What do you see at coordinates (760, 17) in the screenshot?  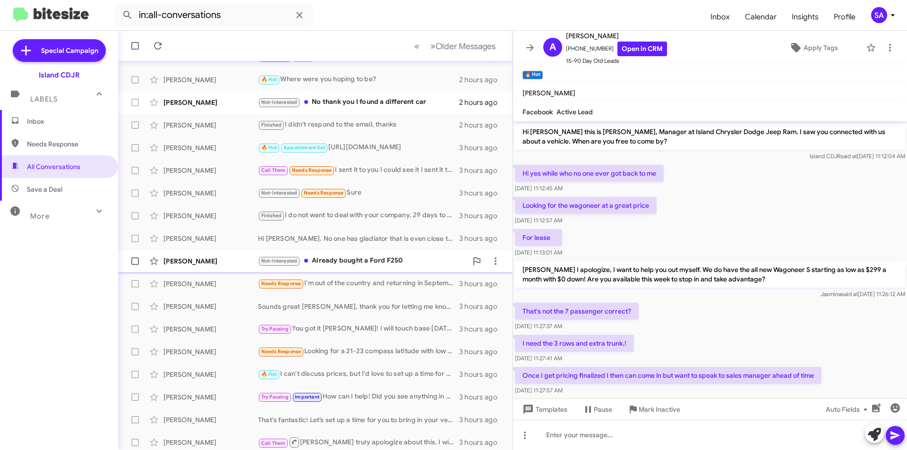 I see `span: Calendar` at bounding box center [760, 17].